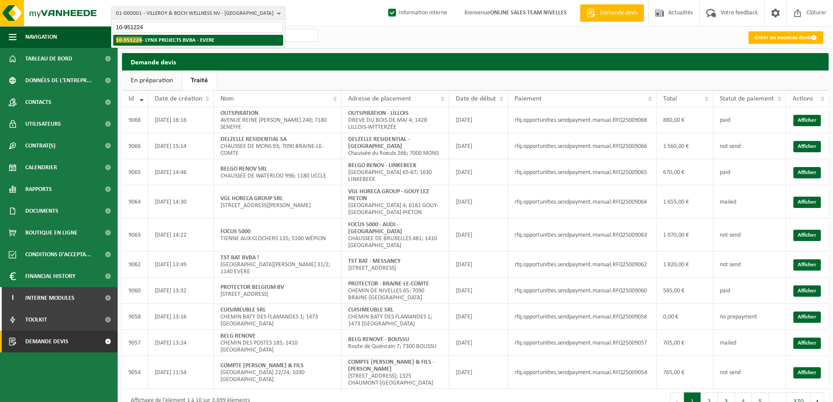 The image size is (833, 402). I want to click on span: Paiement, so click(528, 99).